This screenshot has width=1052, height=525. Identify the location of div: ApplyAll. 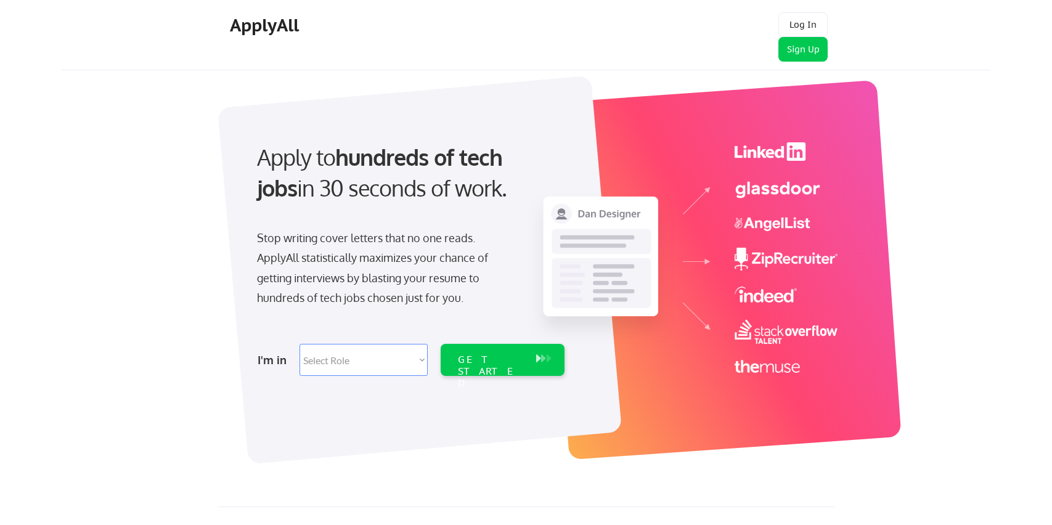
(266, 25).